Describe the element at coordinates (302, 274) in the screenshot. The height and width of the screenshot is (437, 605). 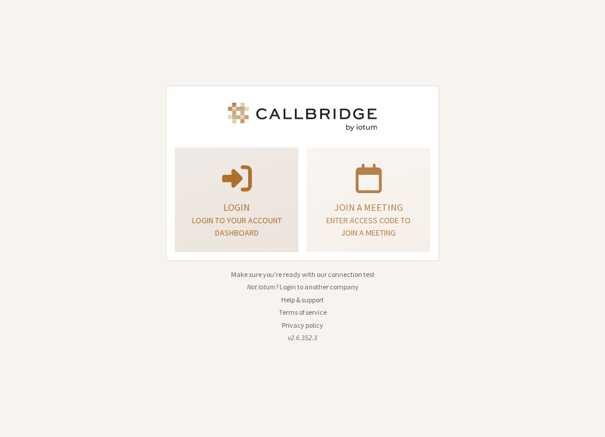
I see `a: Make sure you're ready with our connection test` at that location.